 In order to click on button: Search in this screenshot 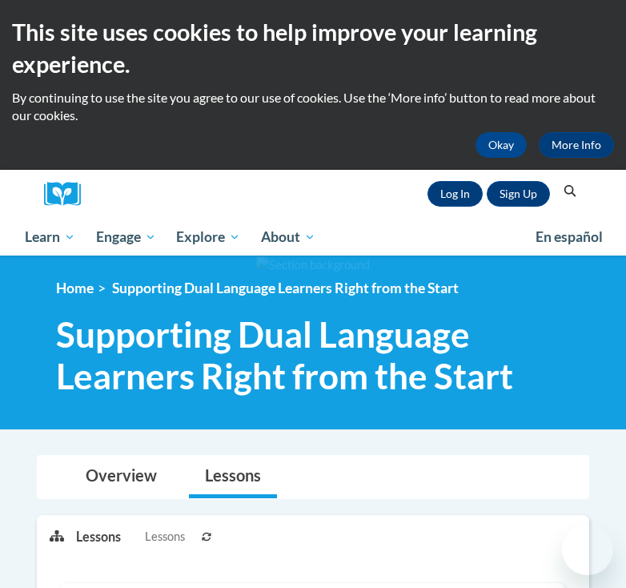, I will do `click(570, 191)`.